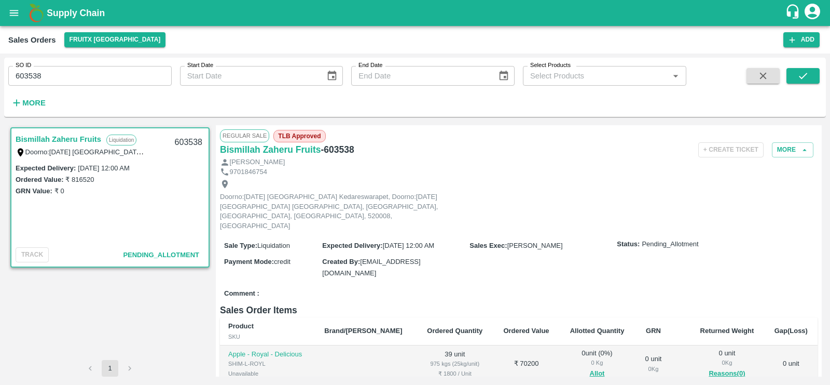 The height and width of the screenshot is (385, 830). Describe the element at coordinates (39, 179) in the screenshot. I see `label: Ordered Value:` at that location.